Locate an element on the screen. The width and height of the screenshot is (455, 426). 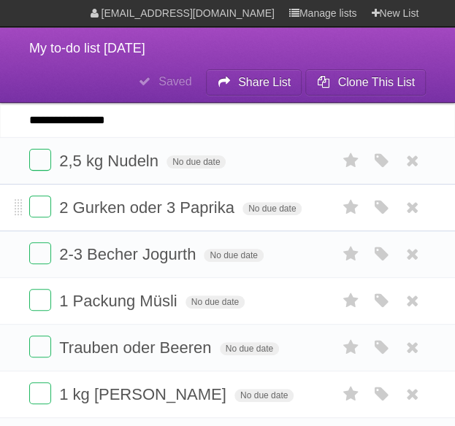
span: Trauben oder Beeren is located at coordinates (137, 348).